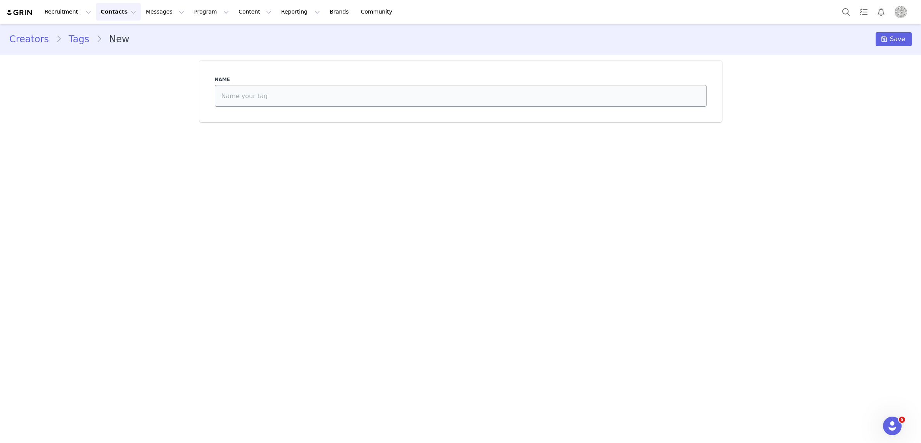 The image size is (921, 443). Describe the element at coordinates (881, 12) in the screenshot. I see `button: Notifications` at that location.